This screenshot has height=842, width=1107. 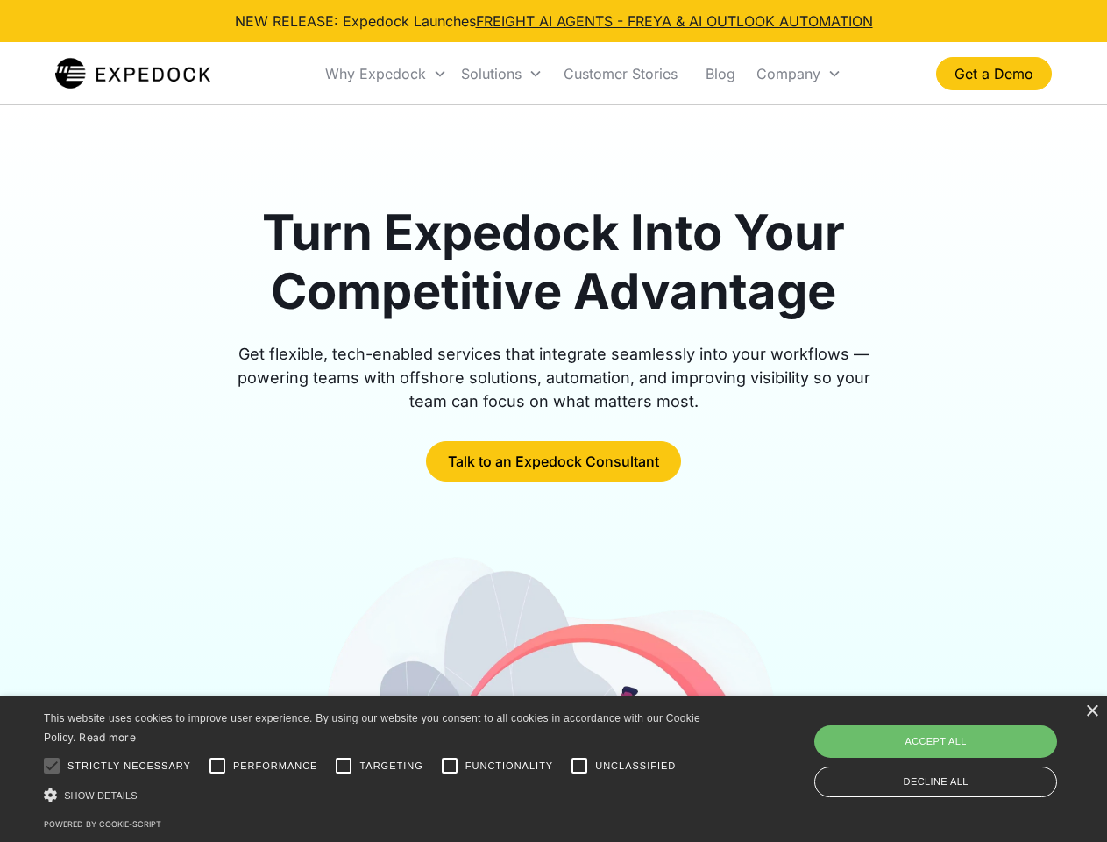 What do you see at coordinates (132, 74) in the screenshot?
I see `img: Expedock Logo` at bounding box center [132, 74].